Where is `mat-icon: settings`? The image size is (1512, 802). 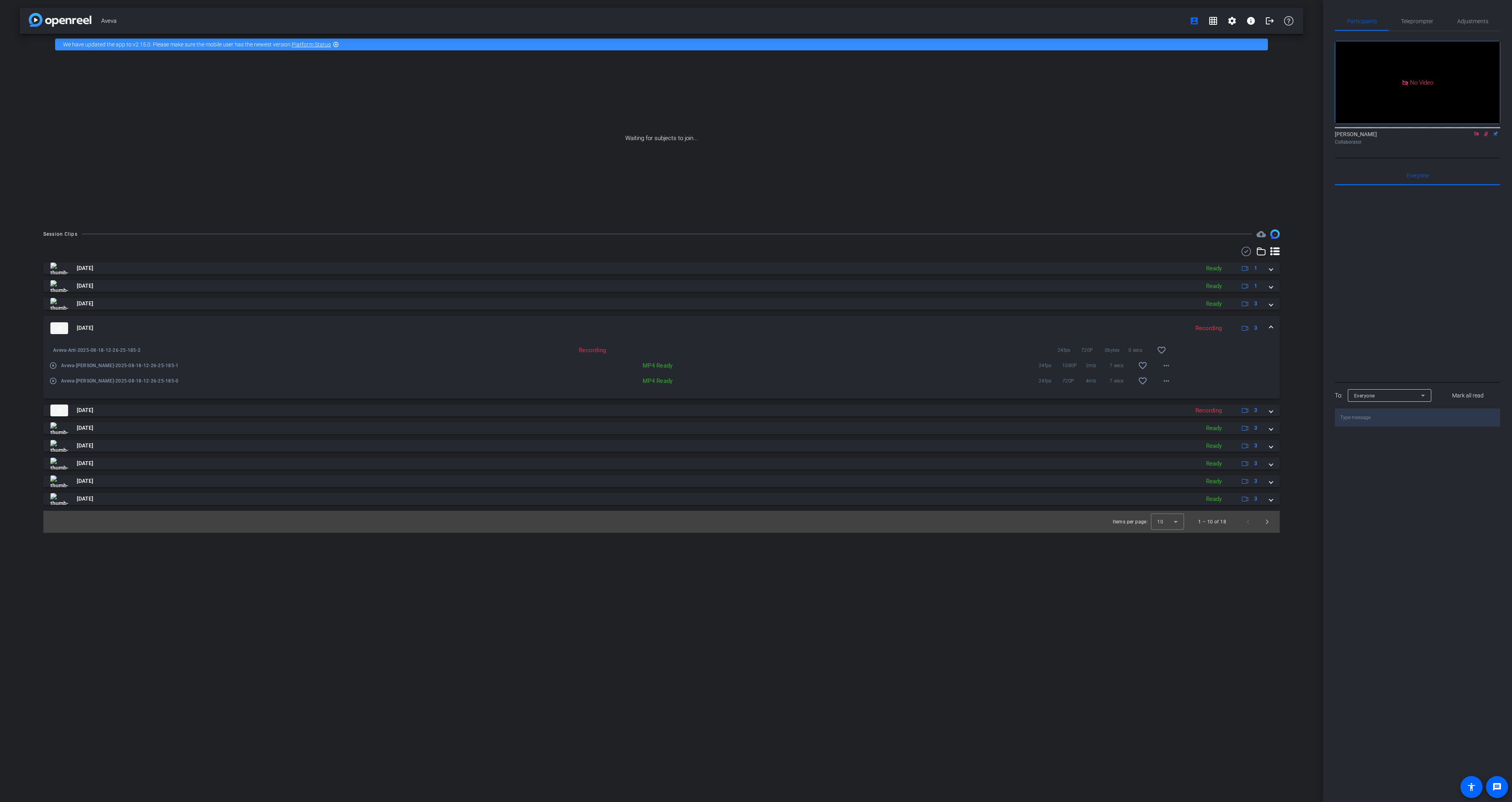
mat-icon: settings is located at coordinates (1232, 21).